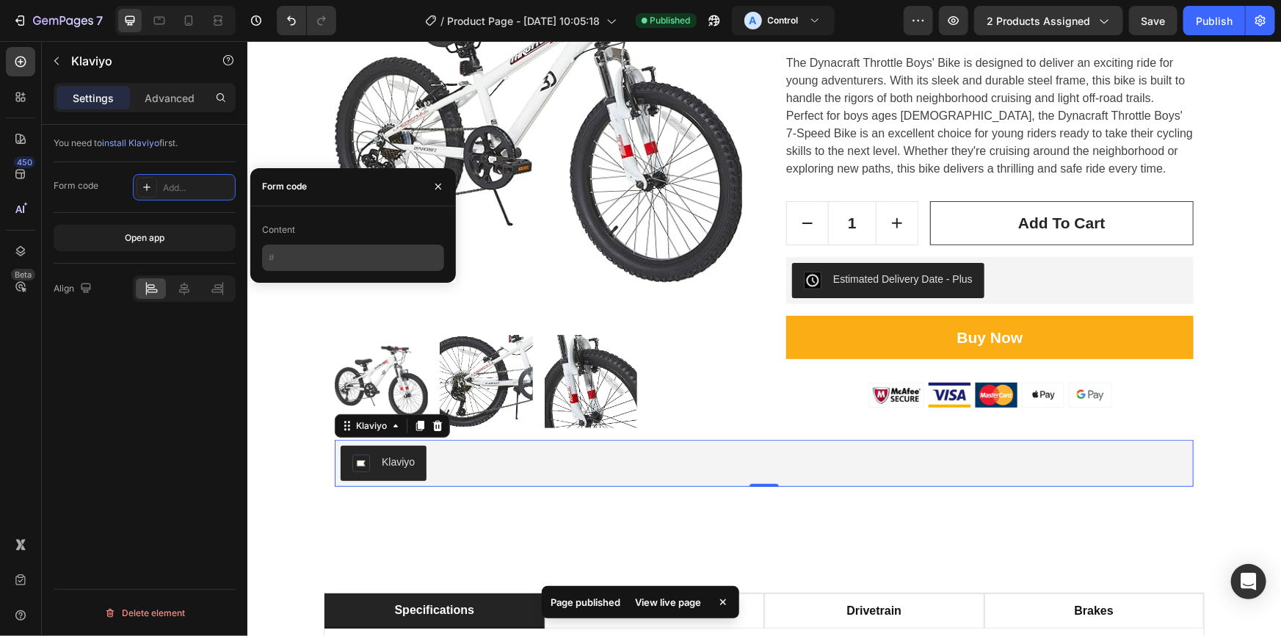  Describe the element at coordinates (1048, 21) in the screenshot. I see `button: 2 products assigned` at that location.